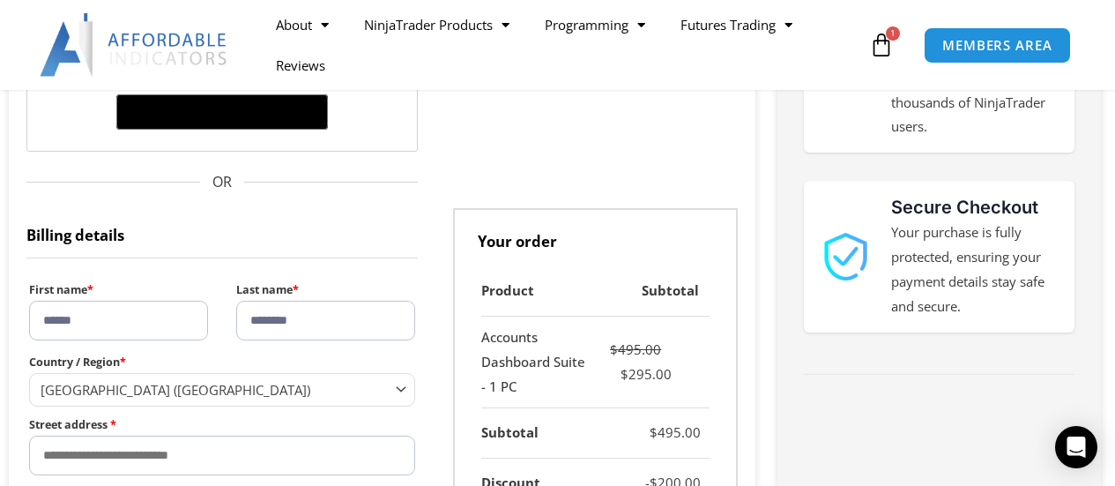 The height and width of the screenshot is (486, 1115). I want to click on a: Reviews, so click(301, 65).